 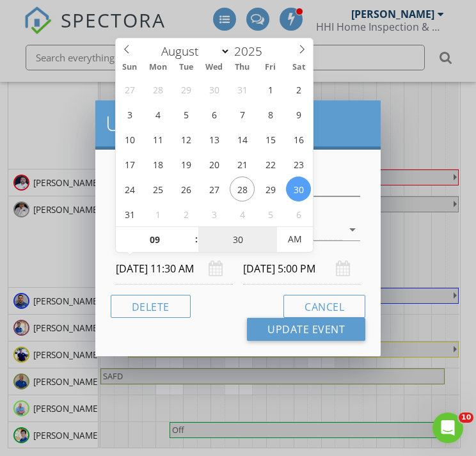 I want to click on span: August 26, 2025, so click(x=185, y=189).